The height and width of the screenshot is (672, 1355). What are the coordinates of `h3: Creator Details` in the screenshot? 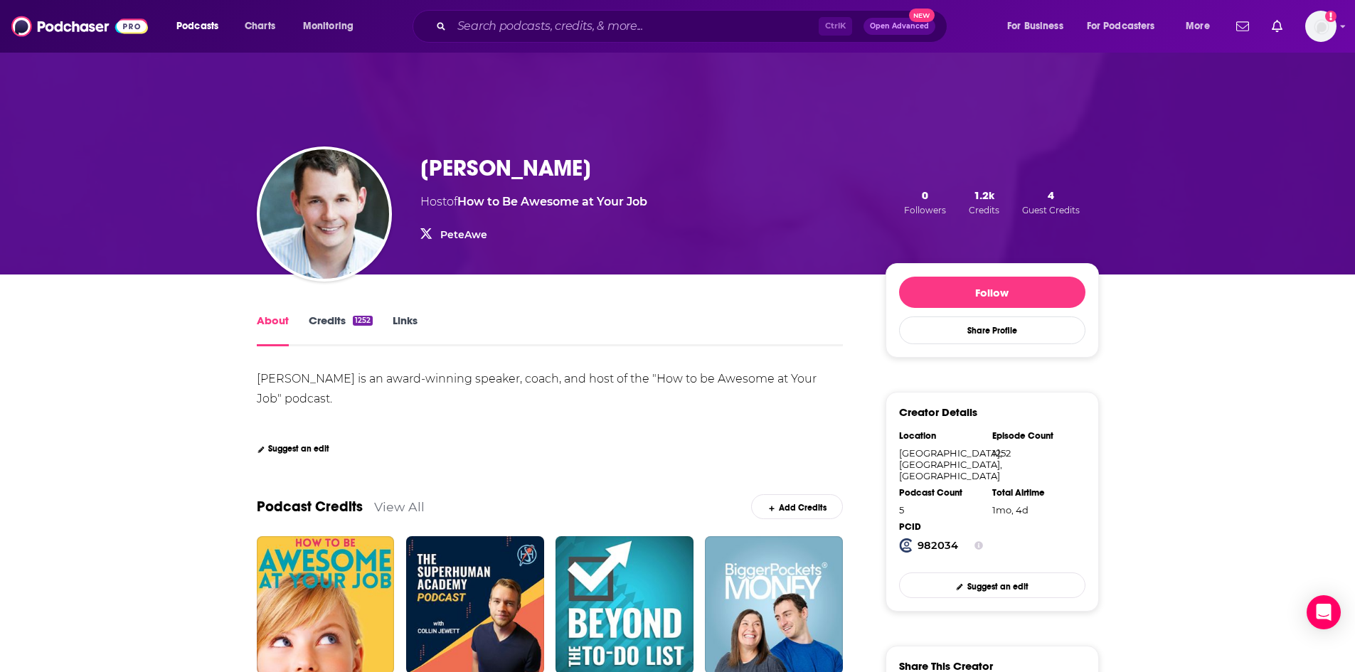 It's located at (938, 412).